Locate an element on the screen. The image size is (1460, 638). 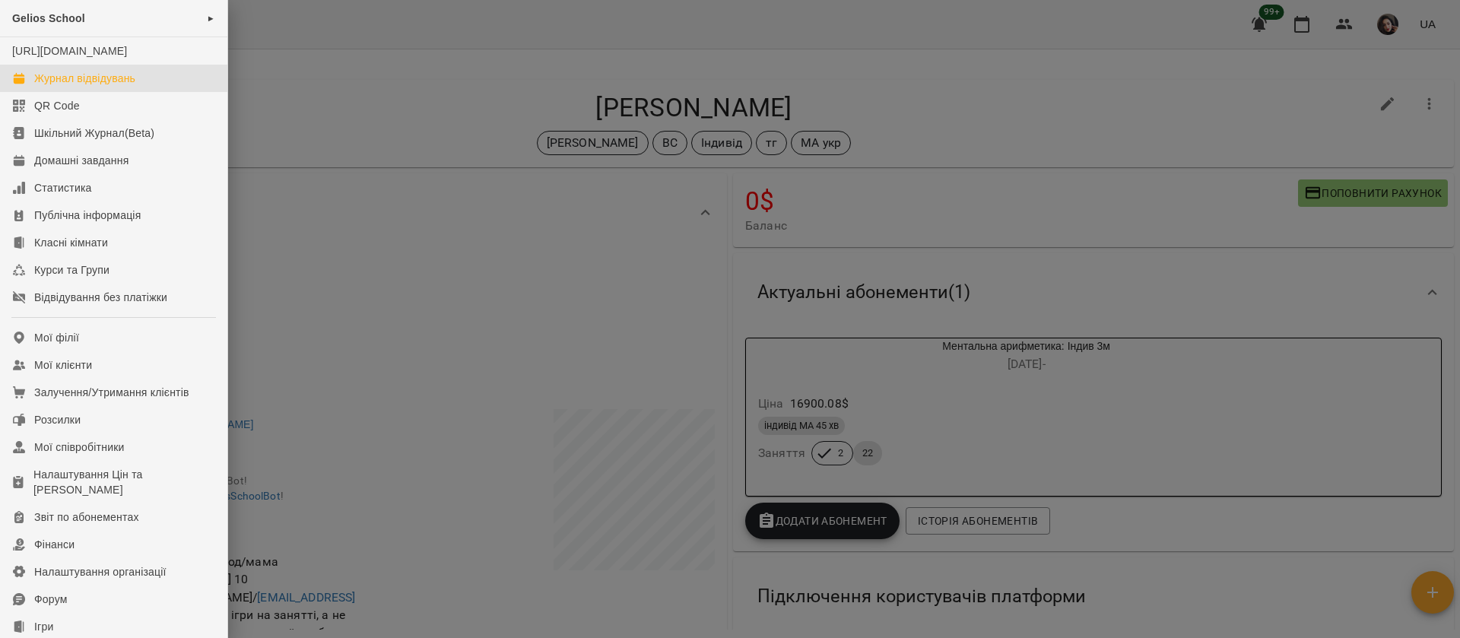
div: Шкільний Журнал(Beta) is located at coordinates (94, 133).